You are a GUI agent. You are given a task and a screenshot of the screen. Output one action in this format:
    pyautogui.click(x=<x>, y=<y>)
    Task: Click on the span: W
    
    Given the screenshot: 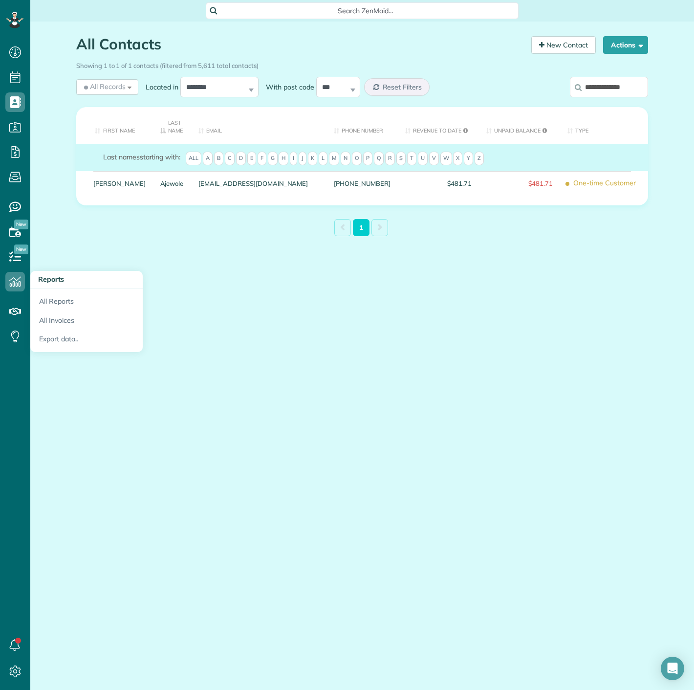 What is the action you would take?
    pyautogui.click(x=446, y=158)
    